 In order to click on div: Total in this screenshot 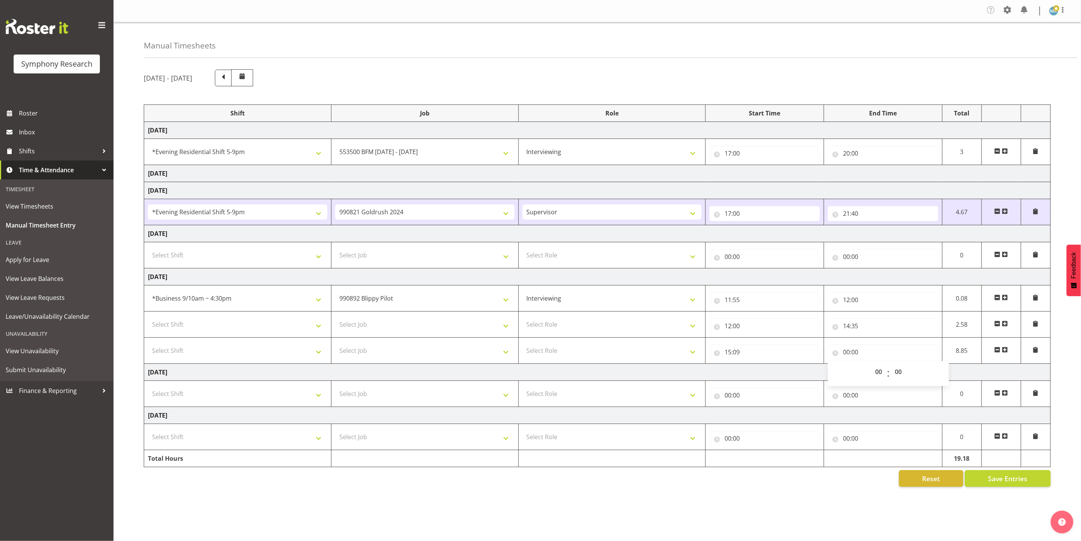, I will do `click(962, 113)`.